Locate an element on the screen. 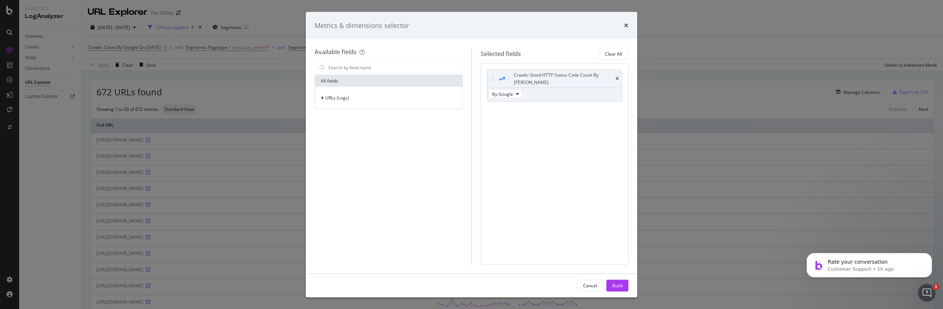  div: message notification from Customer Support, 1h ago. Rate your conversation is located at coordinates (74, 28).